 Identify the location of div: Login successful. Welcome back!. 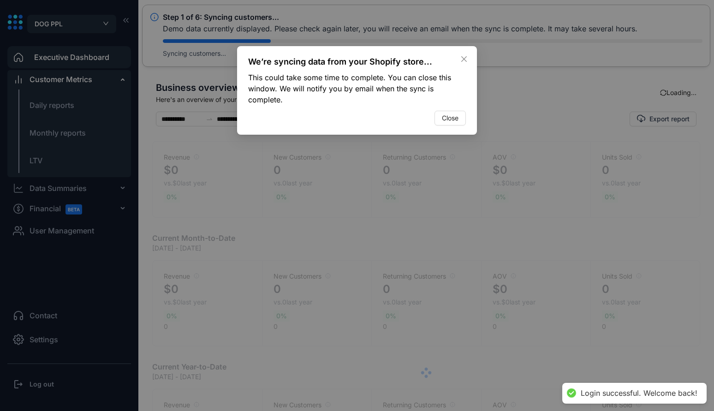
(639, 393).